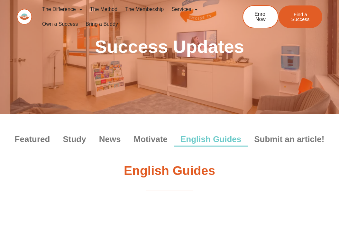 This screenshot has height=229, width=339. What do you see at coordinates (74, 139) in the screenshot?
I see `a: Study` at bounding box center [74, 139].